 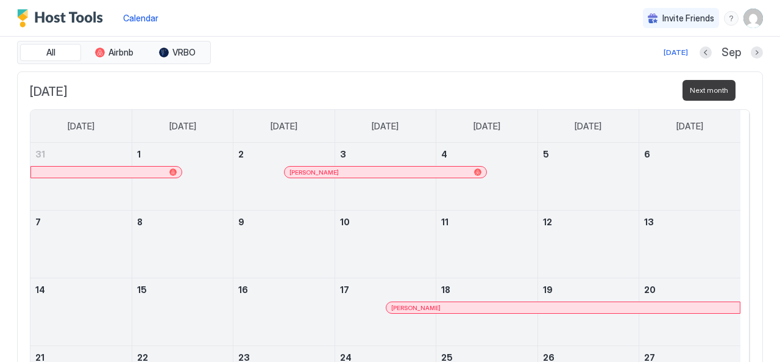 I want to click on td: September 15, 2025, so click(x=182, y=312).